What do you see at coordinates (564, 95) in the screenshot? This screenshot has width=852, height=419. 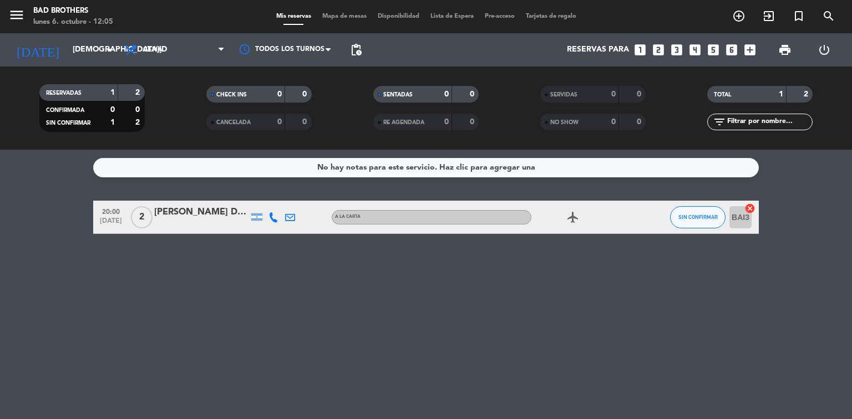 I see `span: SERVIDAS` at bounding box center [564, 95].